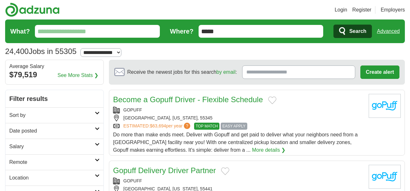 Image resolution: width=410 pixels, height=191 pixels. I want to click on label: What?, so click(20, 31).